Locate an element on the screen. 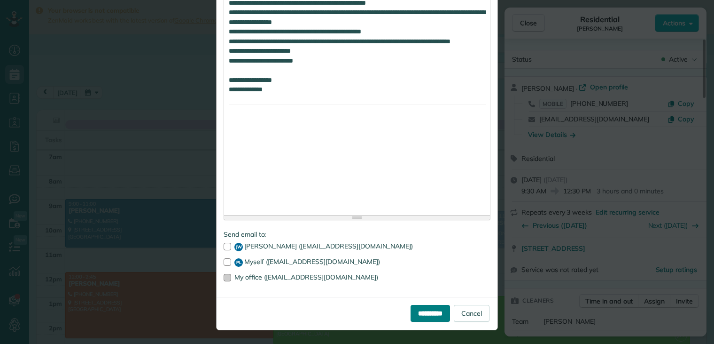 This screenshot has height=344, width=714. label: Send email to: is located at coordinates (357, 234).